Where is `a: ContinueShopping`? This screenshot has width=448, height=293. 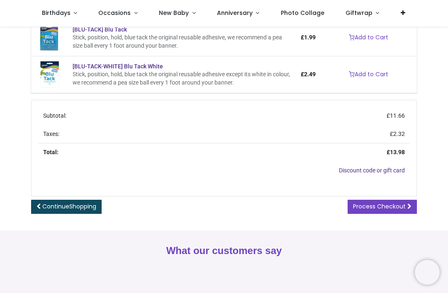
a: ContinueShopping is located at coordinates (66, 207).